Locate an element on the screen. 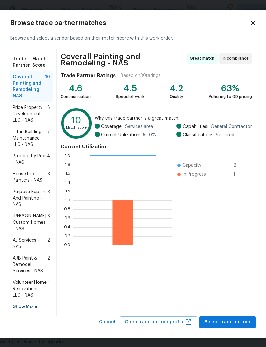 The height and width of the screenshot is (347, 266). div: Communication is located at coordinates (76, 97).